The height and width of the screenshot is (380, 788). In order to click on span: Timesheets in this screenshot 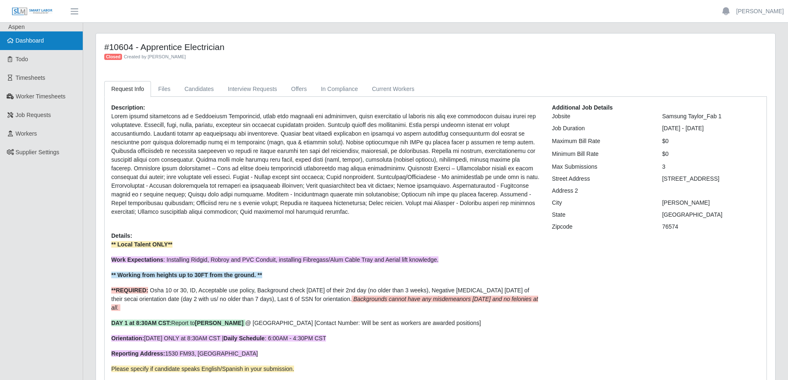, I will do `click(31, 78)`.